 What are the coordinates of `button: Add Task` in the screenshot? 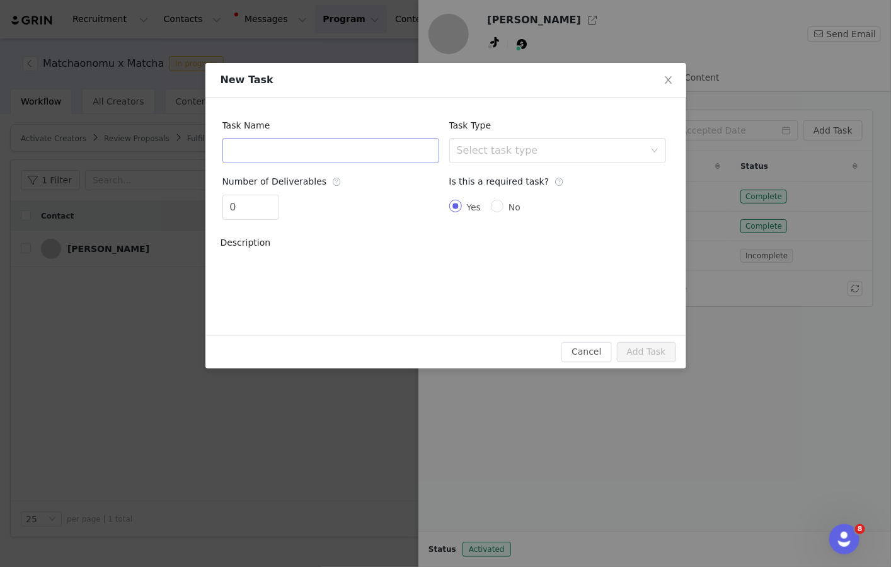 It's located at (646, 352).